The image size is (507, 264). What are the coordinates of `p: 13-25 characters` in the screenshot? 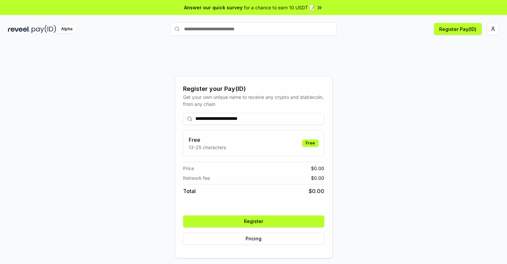 It's located at (207, 147).